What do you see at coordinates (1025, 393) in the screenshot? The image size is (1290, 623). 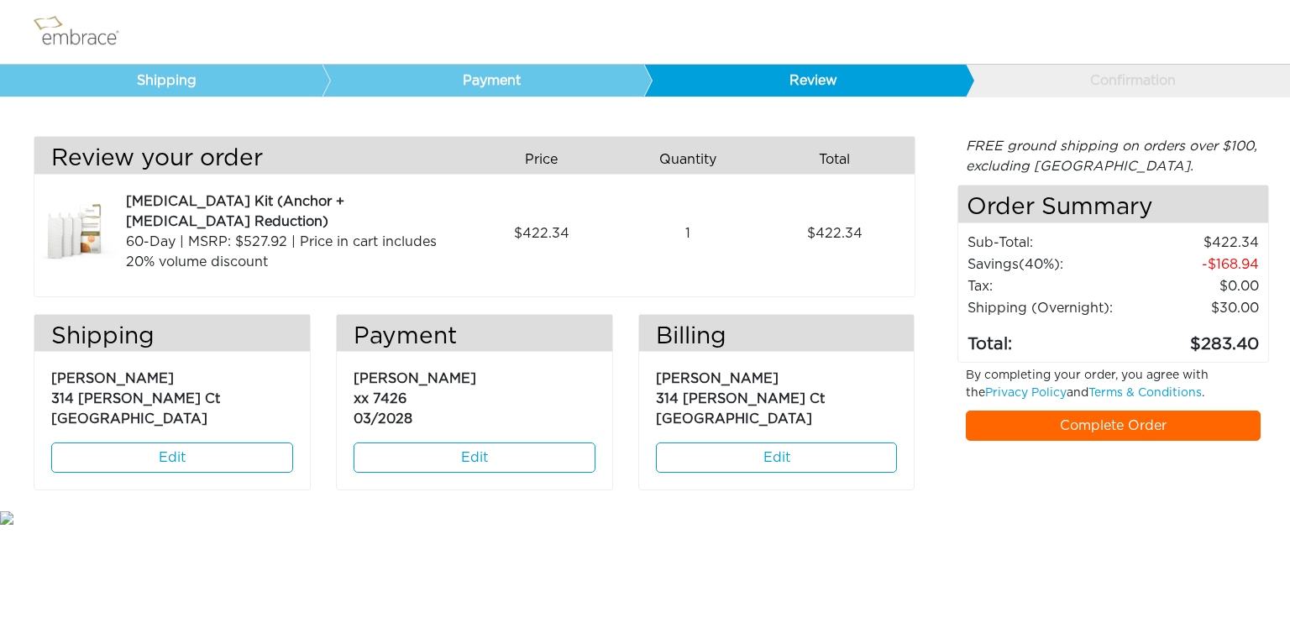 I see `a: Privacy Policy` at bounding box center [1025, 393].